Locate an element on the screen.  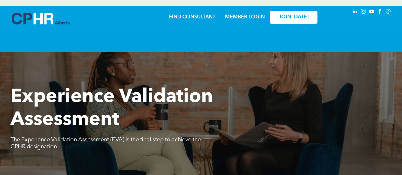
a: facebook is located at coordinates (380, 12).